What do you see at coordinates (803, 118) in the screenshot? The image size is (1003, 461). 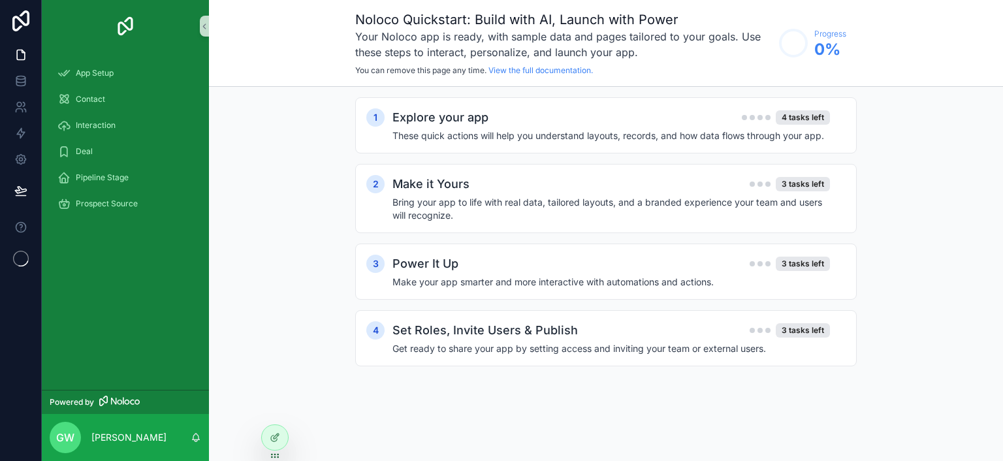 I see `div: 4 tasks left` at bounding box center [803, 118].